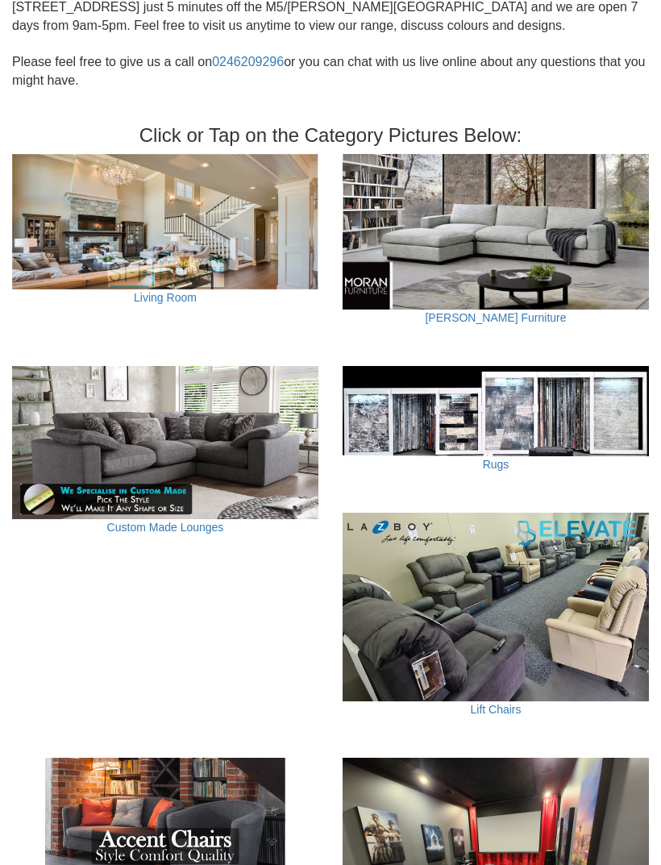 This screenshot has width=661, height=865. What do you see at coordinates (496, 410) in the screenshot?
I see `img: Rugs` at bounding box center [496, 410].